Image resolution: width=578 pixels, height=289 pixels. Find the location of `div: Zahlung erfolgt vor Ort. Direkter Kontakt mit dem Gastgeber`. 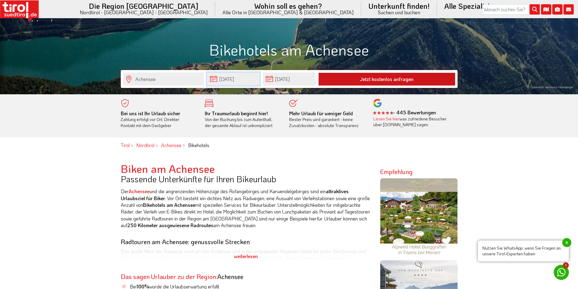

div: Zahlung erfolgt vor Ort. Direkter Kontakt mit dem Gastgeber is located at coordinates (158, 120).